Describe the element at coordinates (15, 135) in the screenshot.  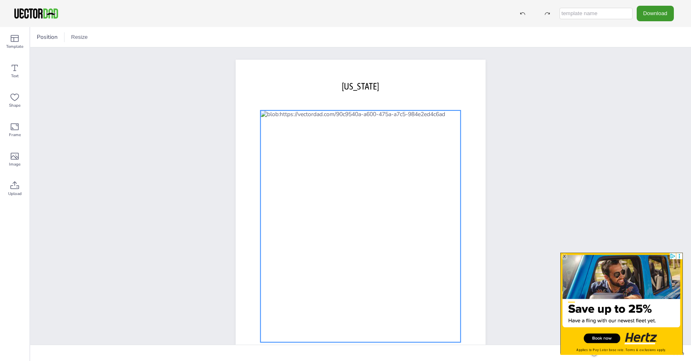
I see `span: Frame` at that location.